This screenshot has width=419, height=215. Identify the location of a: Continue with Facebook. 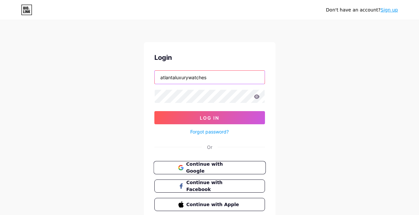
(210, 186).